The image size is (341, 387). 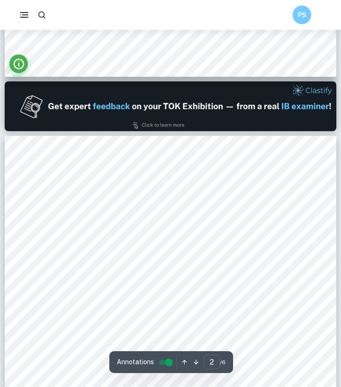 What do you see at coordinates (302, 15) in the screenshot?
I see `h6: PS` at bounding box center [302, 15].